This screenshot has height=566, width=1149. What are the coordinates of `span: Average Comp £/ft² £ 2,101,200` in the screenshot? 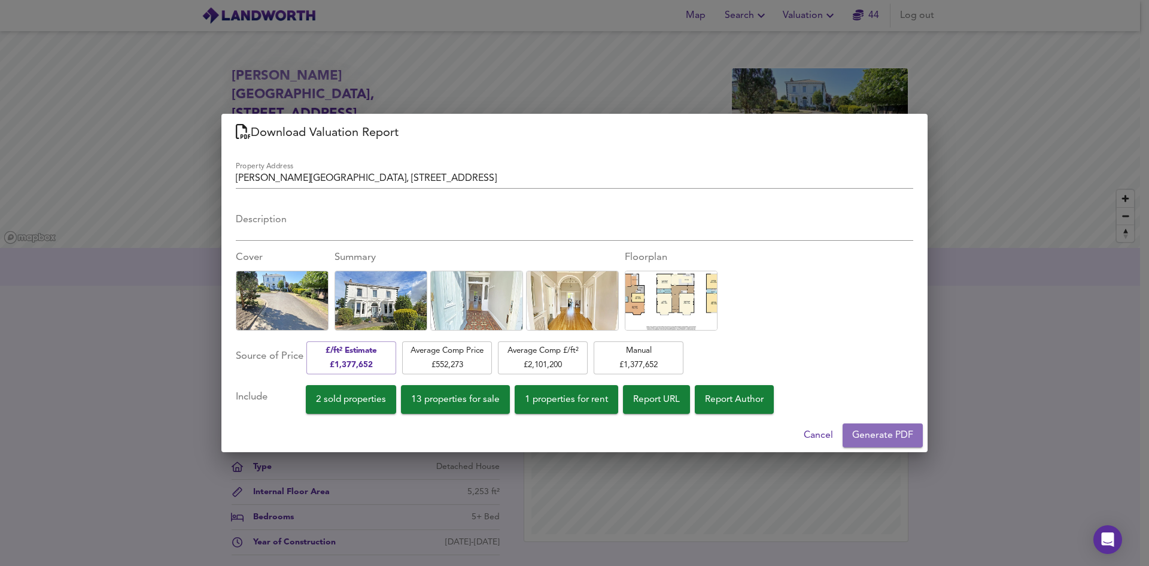 It's located at (543, 357).